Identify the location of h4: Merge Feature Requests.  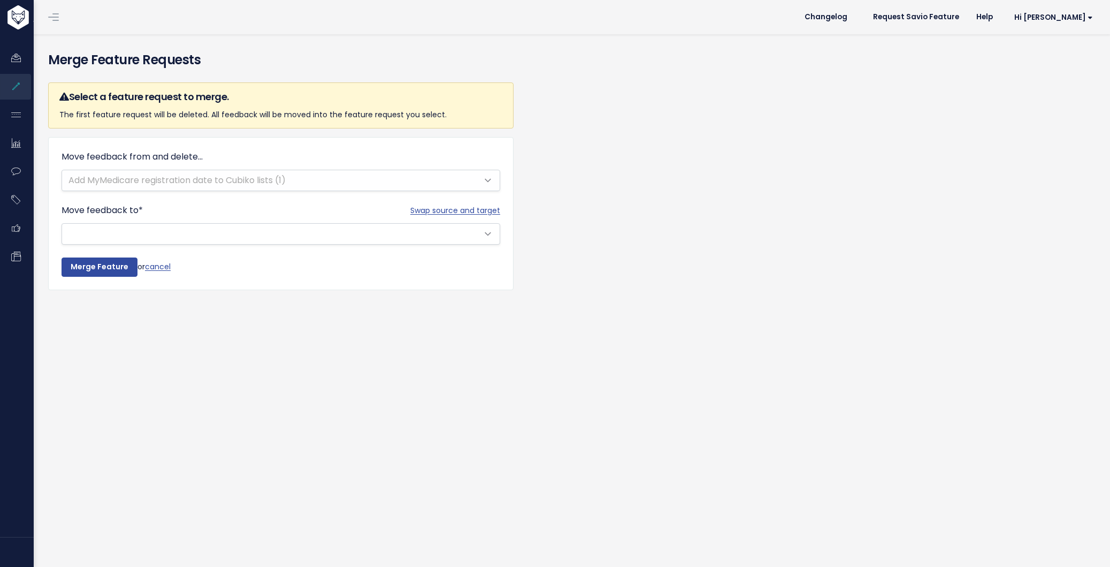
(571, 60).